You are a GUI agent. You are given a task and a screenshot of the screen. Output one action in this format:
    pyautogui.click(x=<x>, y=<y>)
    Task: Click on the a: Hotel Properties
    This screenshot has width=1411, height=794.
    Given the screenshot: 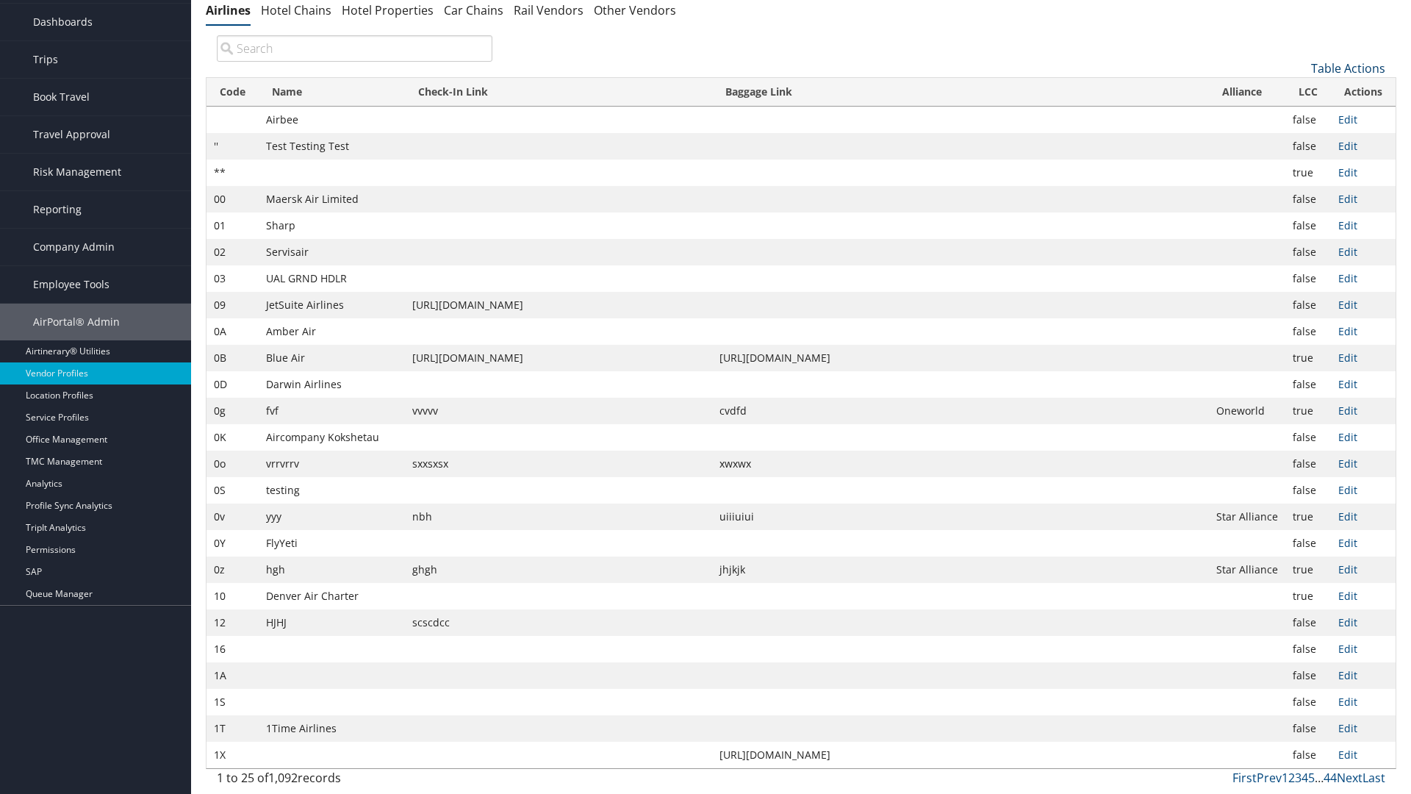 What is the action you would take?
    pyautogui.click(x=387, y=10)
    